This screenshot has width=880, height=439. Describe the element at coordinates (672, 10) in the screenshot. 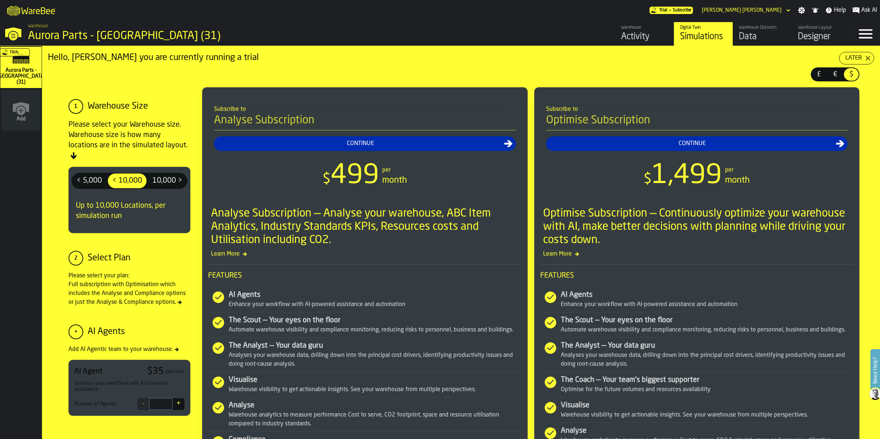

I see `div: Menu Subscription` at that location.